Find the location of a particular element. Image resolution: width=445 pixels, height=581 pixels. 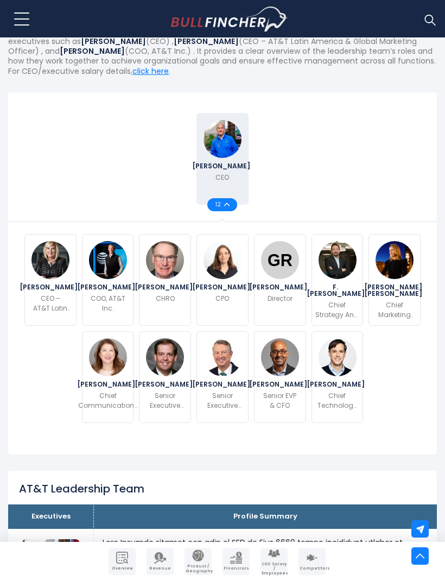

p: CEO – AT&T Latin America & Global Marketing Officer is located at coordinates (50, 304).